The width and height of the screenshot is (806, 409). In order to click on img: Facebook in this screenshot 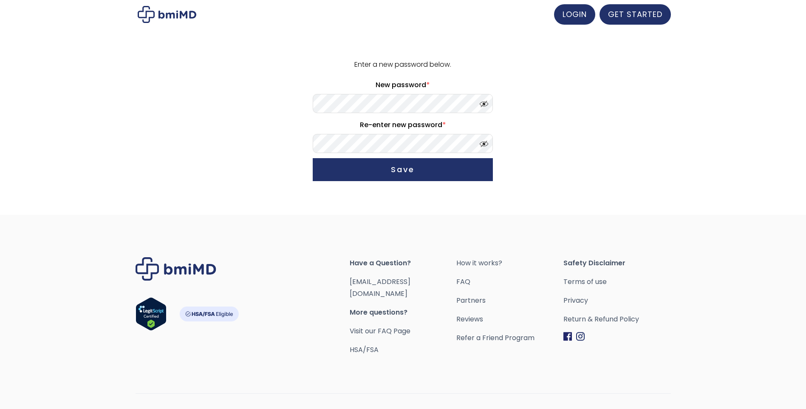, I will do `click(567, 336)`.